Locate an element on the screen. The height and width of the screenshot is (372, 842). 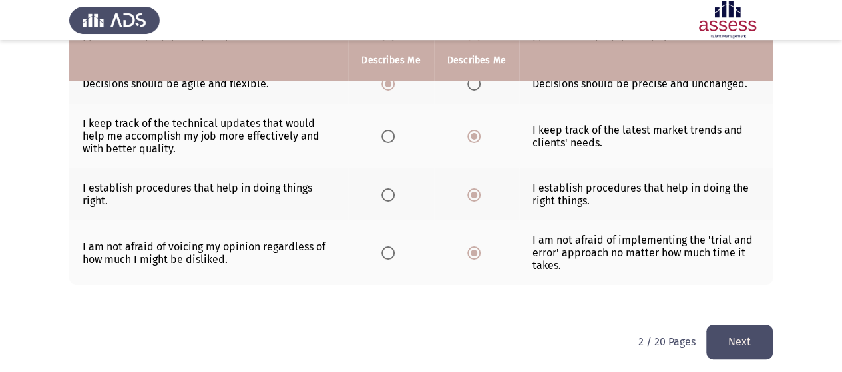
td: I keep track of the latest market trends and clients' needs. is located at coordinates (646, 136).